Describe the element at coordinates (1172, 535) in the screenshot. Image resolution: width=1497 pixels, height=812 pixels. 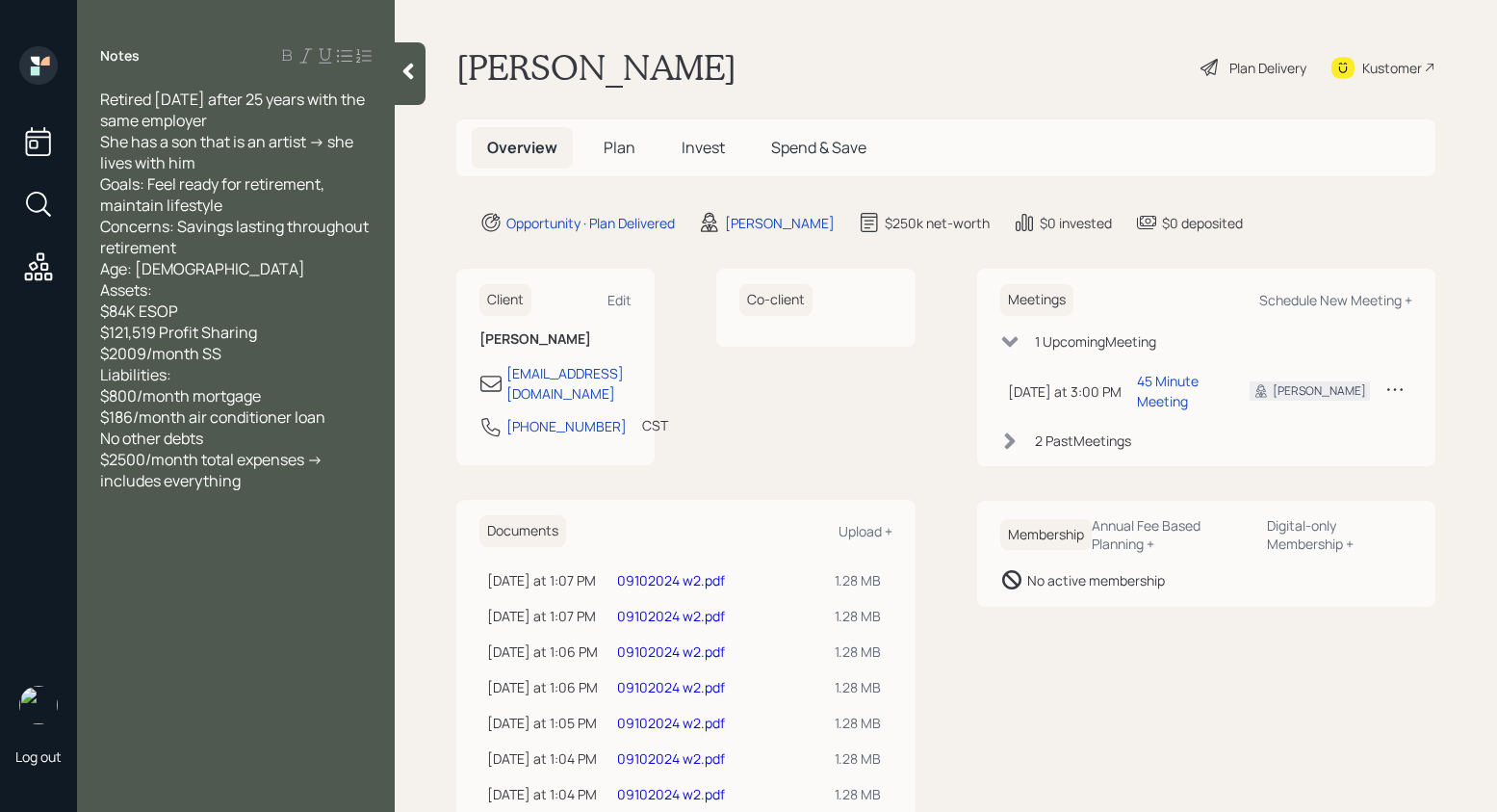
I see `div: Annual Fee Based Planning +` at that location.